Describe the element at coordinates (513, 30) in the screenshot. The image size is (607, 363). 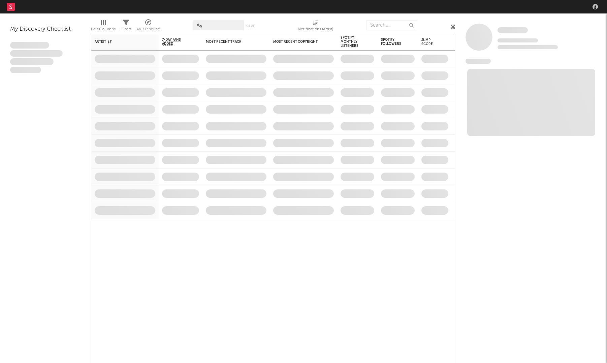
I see `a: Some Artist` at that location.